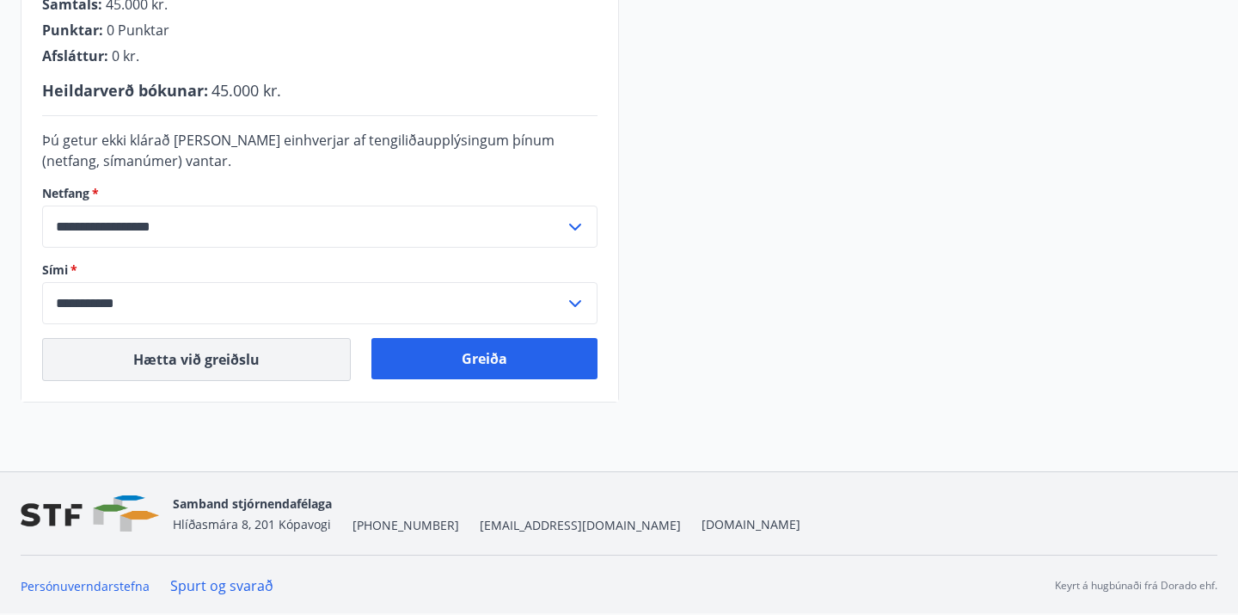 This screenshot has width=1238, height=615. Describe the element at coordinates (252, 503) in the screenshot. I see `span: Samband stjórnendafélaga` at that location.